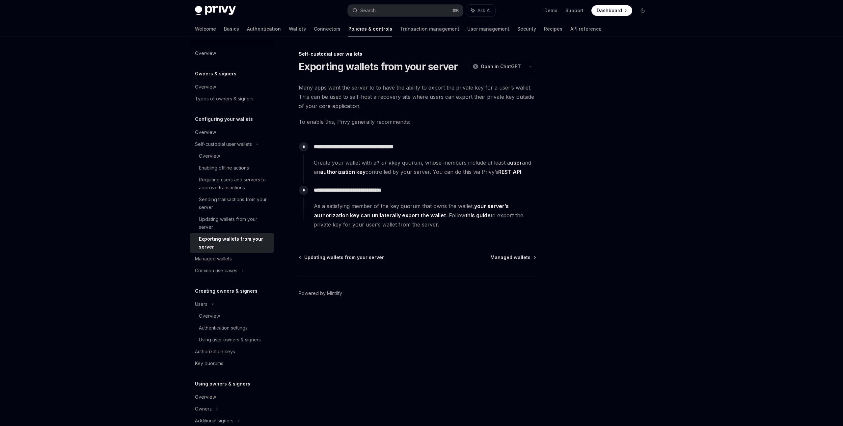 This screenshot has height=426, width=843. I want to click on button: Search...⌘K, so click(405, 11).